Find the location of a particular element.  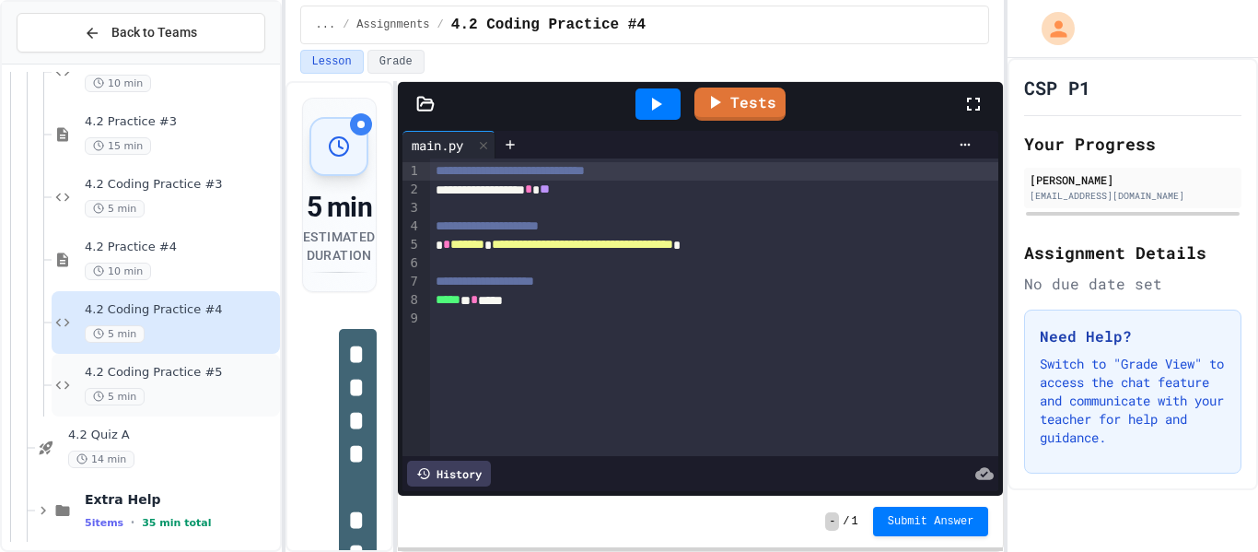

div: 5 min is located at coordinates (339, 207).